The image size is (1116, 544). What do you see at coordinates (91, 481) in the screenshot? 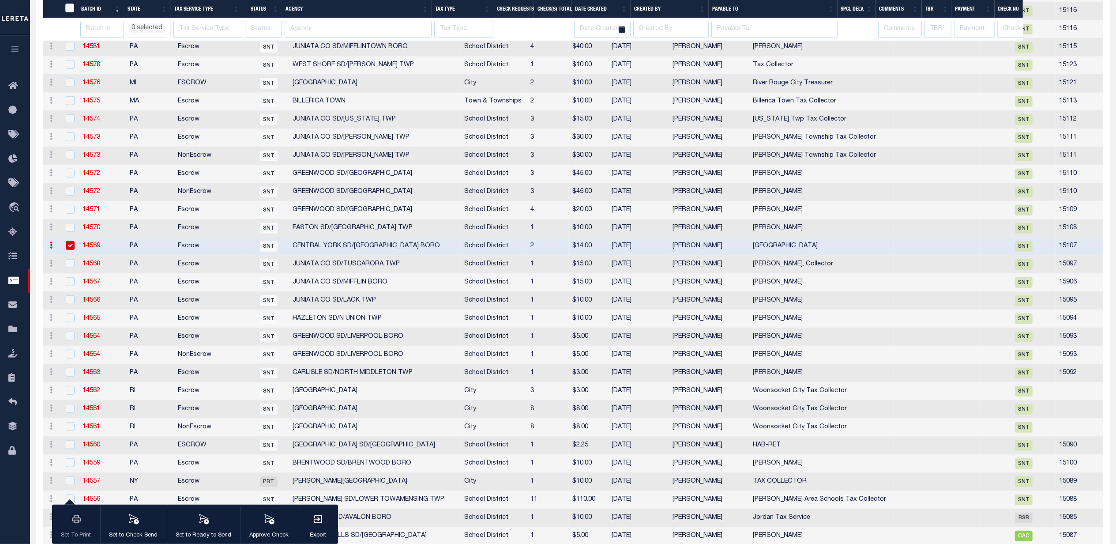
I see `a: 14557` at bounding box center [91, 481].